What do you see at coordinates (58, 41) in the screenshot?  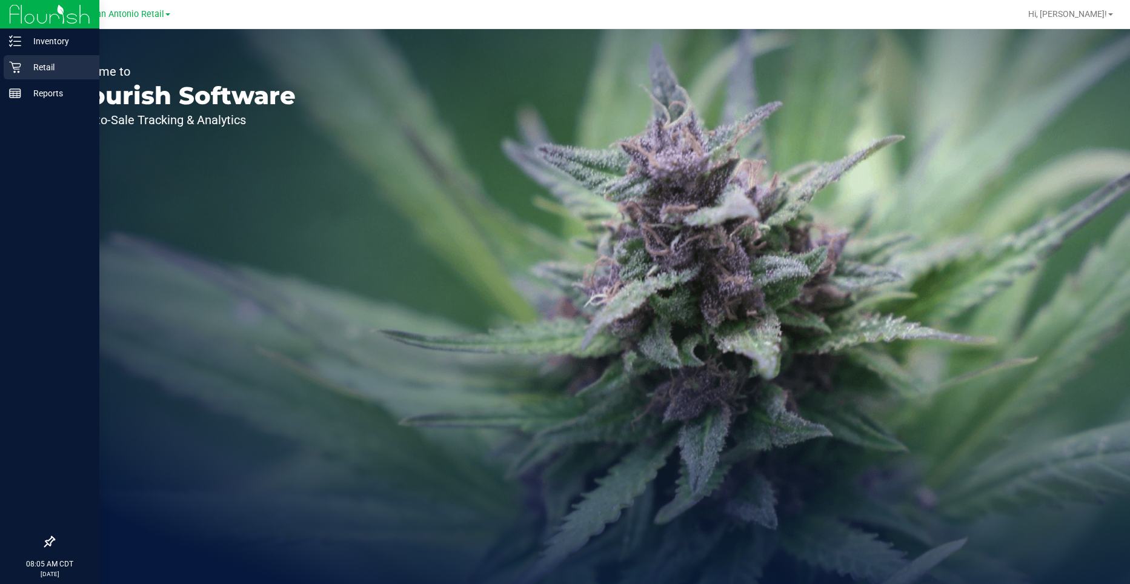 I see `p: Inventory` at bounding box center [58, 41].